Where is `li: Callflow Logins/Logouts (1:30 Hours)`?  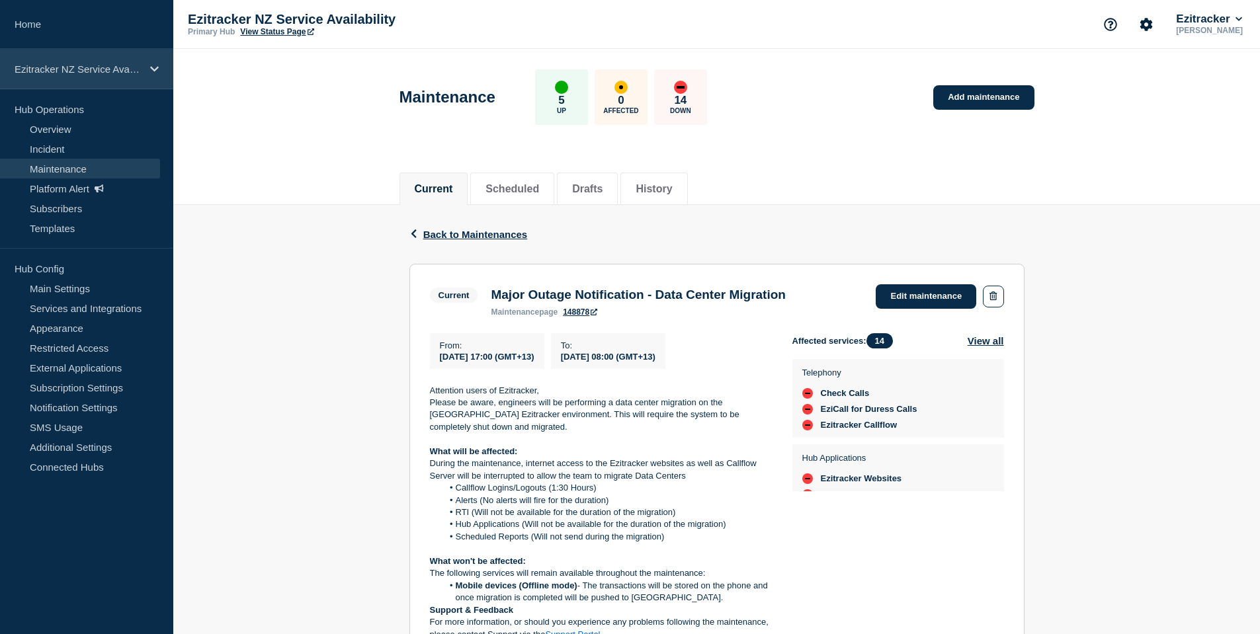
li: Callflow Logins/Logouts (1:30 Hours) is located at coordinates (607, 488).